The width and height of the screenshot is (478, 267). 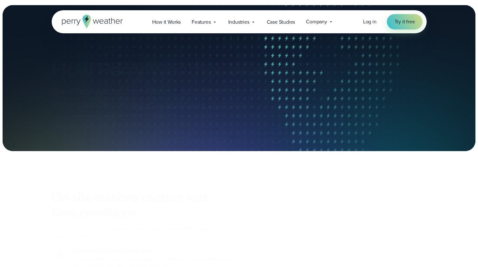 What do you see at coordinates (166, 22) in the screenshot?
I see `a: How it Works` at bounding box center [166, 22].